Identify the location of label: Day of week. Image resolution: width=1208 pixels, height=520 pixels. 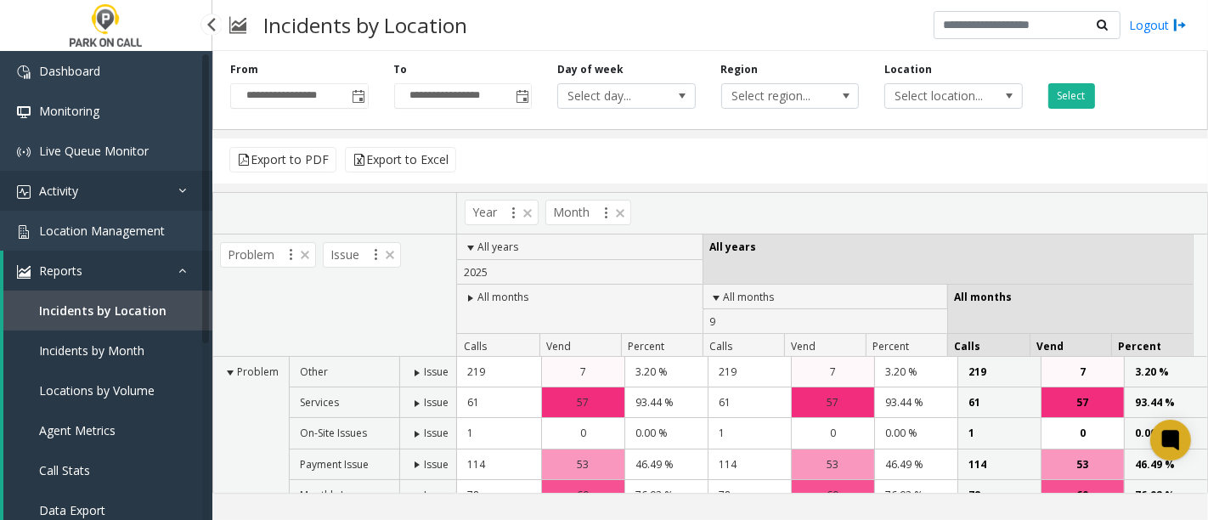
(590, 70).